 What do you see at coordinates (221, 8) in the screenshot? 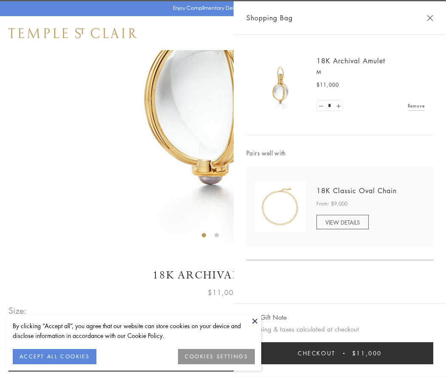
I see `p: Enjoy Complimentary Delivery & Returns` at bounding box center [221, 8].